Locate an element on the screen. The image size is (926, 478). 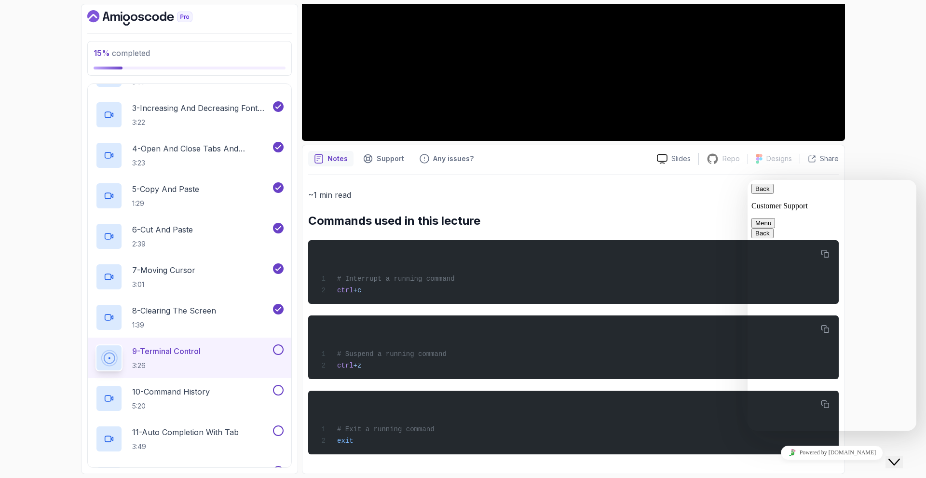
button: 3-Increasing And Decreasing Font Size3:22 is located at coordinates (190, 115).